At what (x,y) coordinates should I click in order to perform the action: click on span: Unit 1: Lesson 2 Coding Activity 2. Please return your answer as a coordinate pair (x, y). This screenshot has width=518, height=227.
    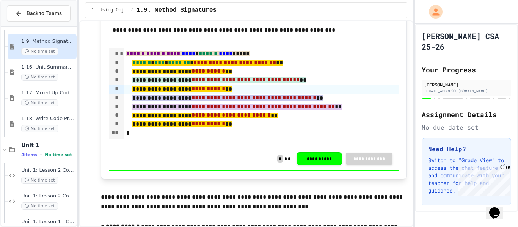
    Looking at the image, I should click on (48, 170).